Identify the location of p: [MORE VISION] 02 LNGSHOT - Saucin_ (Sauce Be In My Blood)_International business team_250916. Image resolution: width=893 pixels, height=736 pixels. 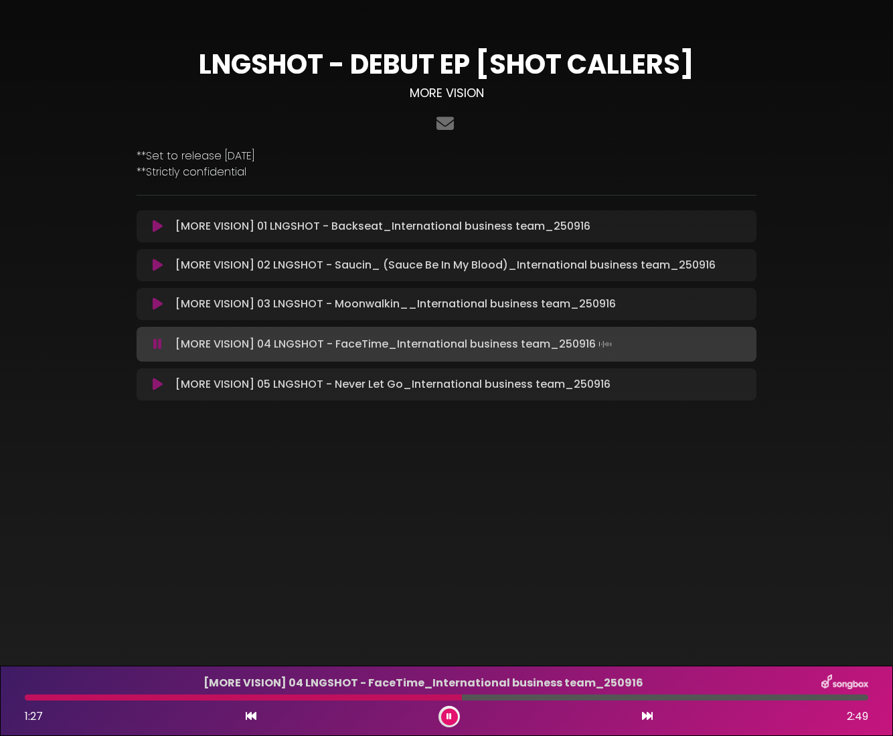
(462, 265).